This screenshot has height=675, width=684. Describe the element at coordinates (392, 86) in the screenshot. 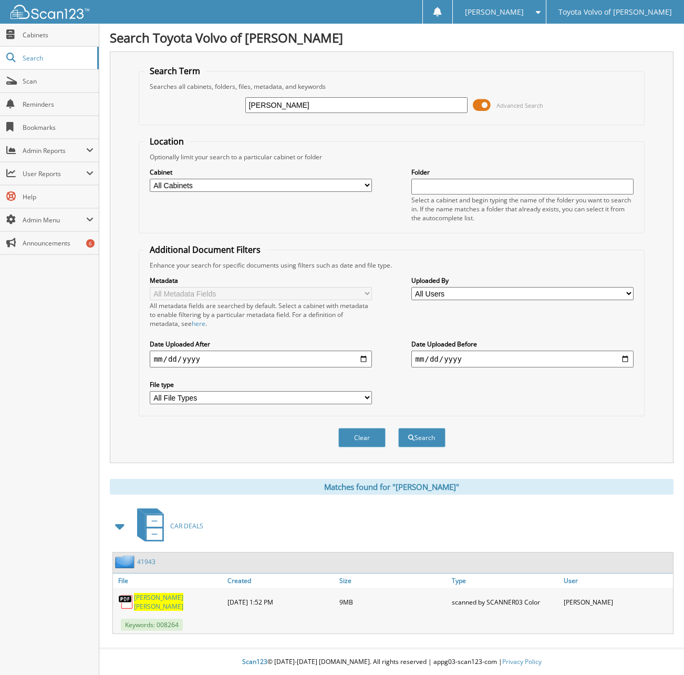

I see `div: Searches all cabinets, folders, files, metadata, and keywords` at that location.